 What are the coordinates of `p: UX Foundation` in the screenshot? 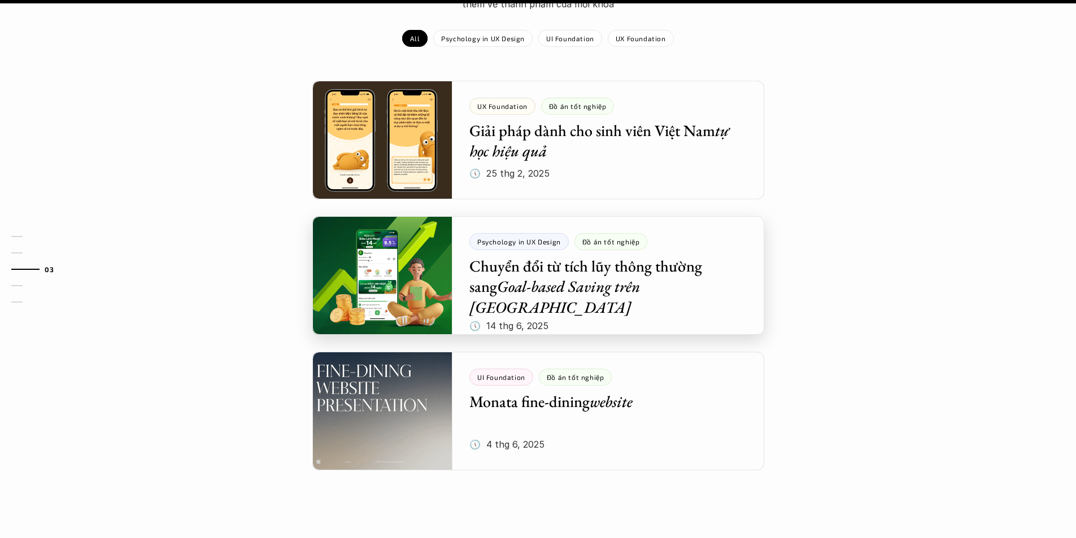 It's located at (640, 38).